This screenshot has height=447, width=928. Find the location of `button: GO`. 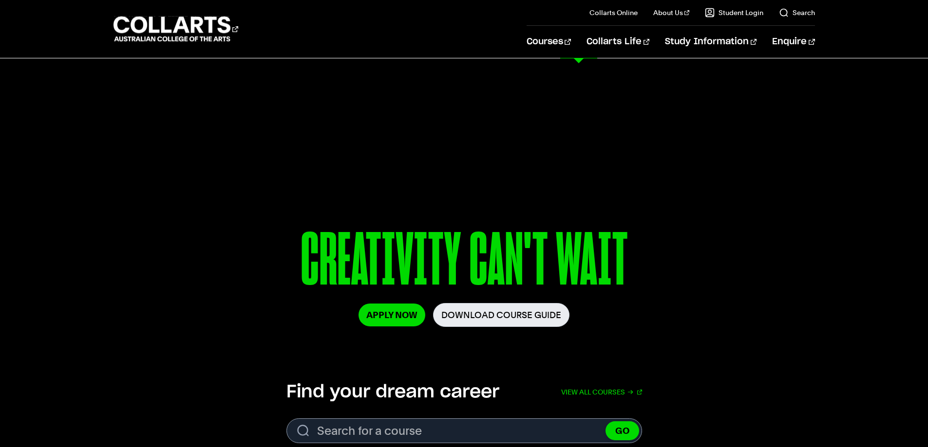

button: GO is located at coordinates (622, 431).